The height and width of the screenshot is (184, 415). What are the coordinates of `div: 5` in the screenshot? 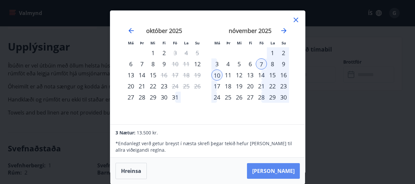 It's located at (239, 64).